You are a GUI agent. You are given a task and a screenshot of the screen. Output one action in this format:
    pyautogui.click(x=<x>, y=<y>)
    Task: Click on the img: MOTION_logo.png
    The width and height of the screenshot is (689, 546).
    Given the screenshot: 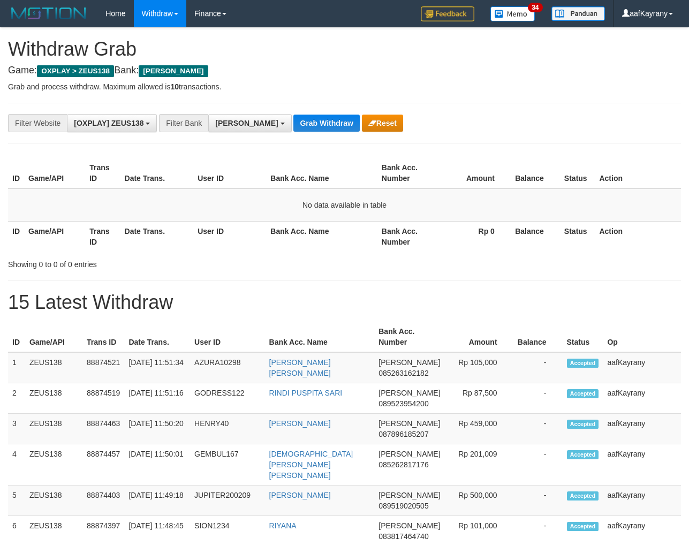 What is the action you would take?
    pyautogui.click(x=49, y=13)
    